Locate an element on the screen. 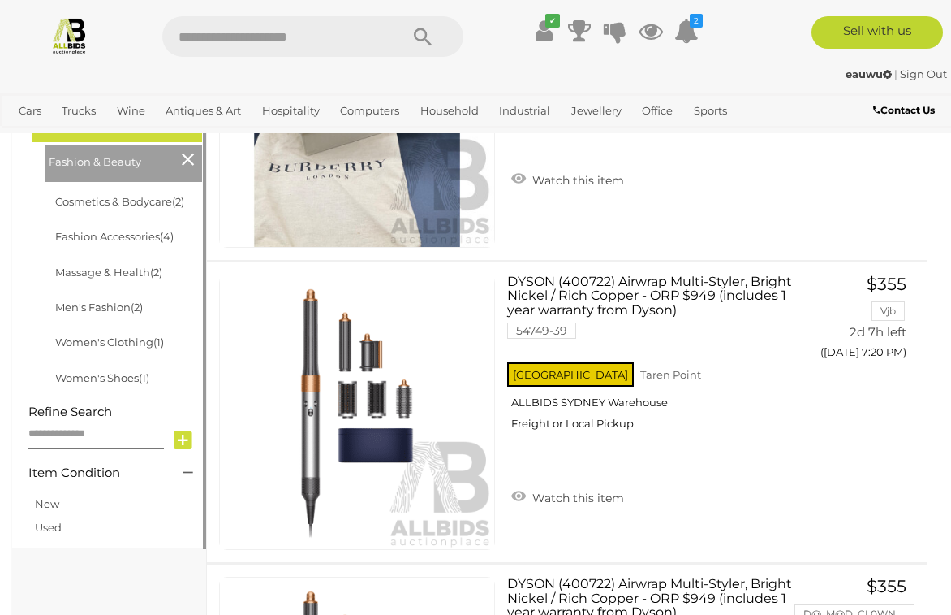 The height and width of the screenshot is (615, 951). a: Women's Clothing(1) is located at coordinates (110, 342).